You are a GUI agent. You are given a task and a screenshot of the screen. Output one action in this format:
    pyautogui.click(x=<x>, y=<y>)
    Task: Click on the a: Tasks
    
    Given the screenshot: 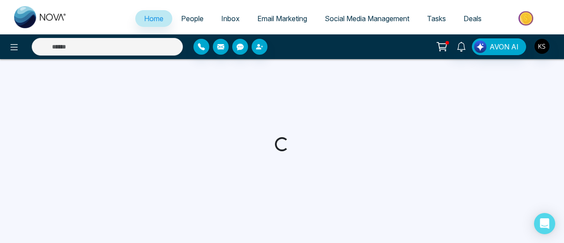 What is the action you would take?
    pyautogui.click(x=437, y=19)
    